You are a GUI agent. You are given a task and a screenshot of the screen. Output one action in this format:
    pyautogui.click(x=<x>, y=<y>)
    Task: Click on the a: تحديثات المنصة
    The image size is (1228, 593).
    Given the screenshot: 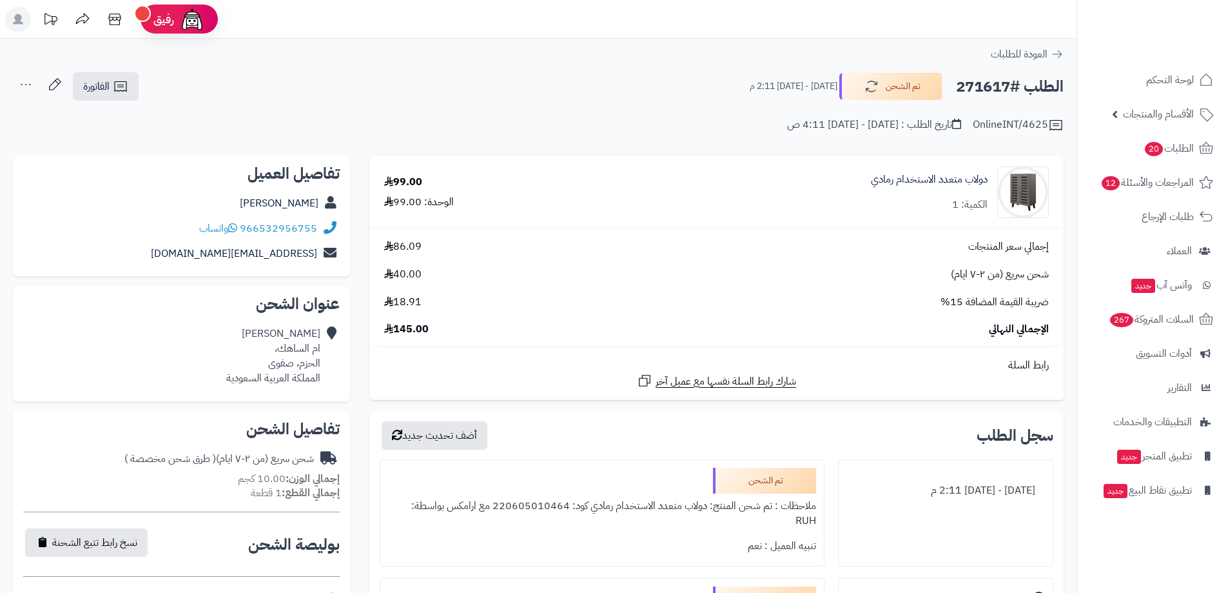 What is the action you would take?
    pyautogui.click(x=50, y=21)
    